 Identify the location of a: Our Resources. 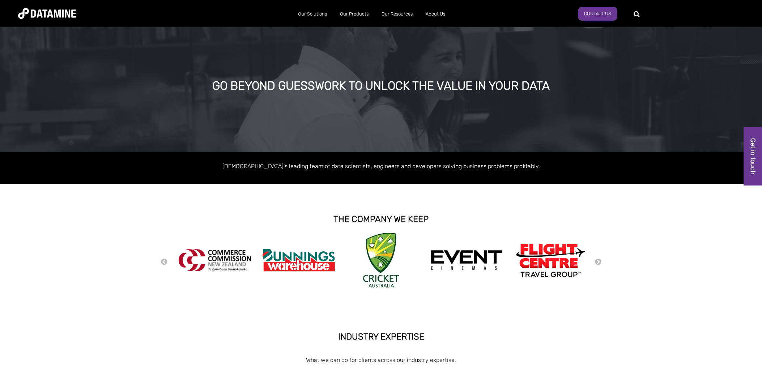
(397, 14).